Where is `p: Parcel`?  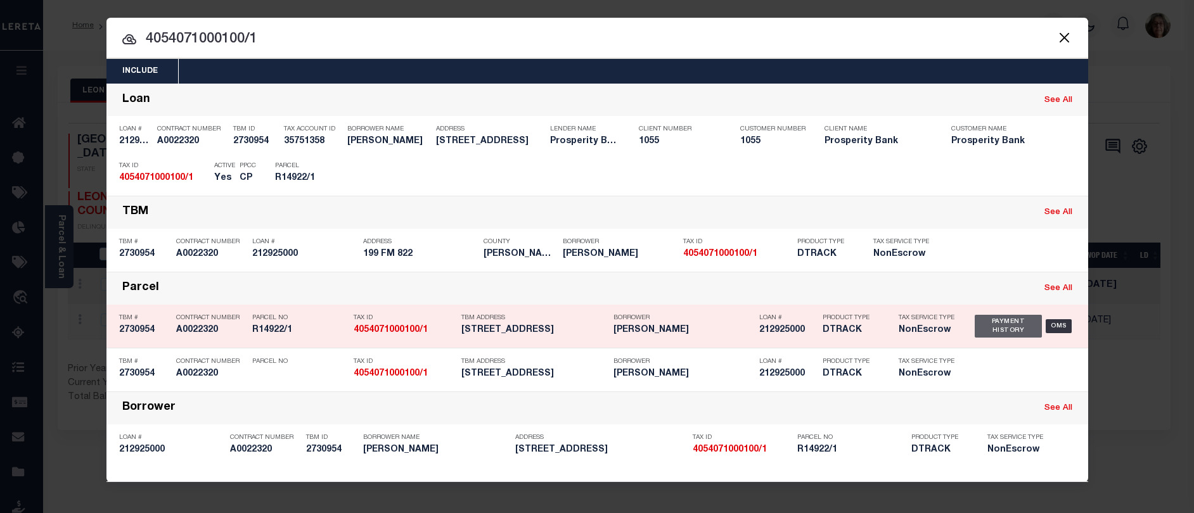 p: Parcel is located at coordinates (304, 166).